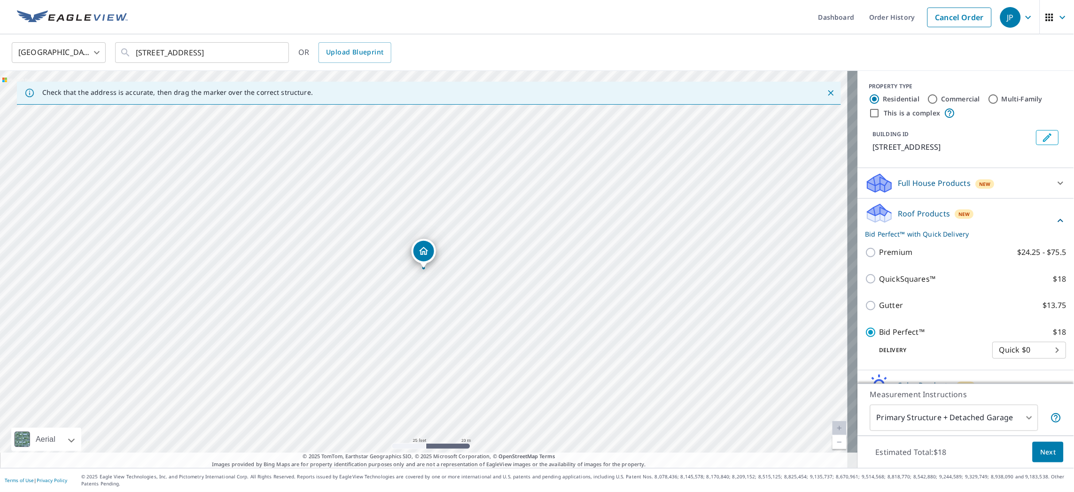  What do you see at coordinates (924, 214) in the screenshot?
I see `p: Roof Products` at bounding box center [924, 214].